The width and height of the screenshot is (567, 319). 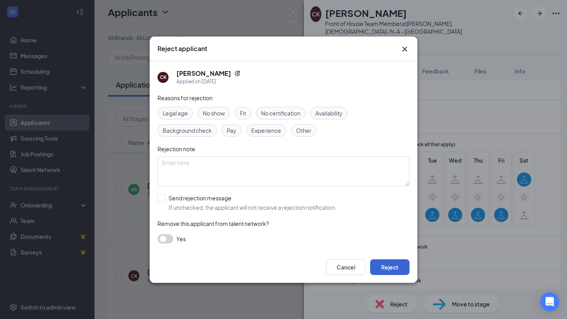 What do you see at coordinates (175, 113) in the screenshot?
I see `span: Legal age` at bounding box center [175, 113].